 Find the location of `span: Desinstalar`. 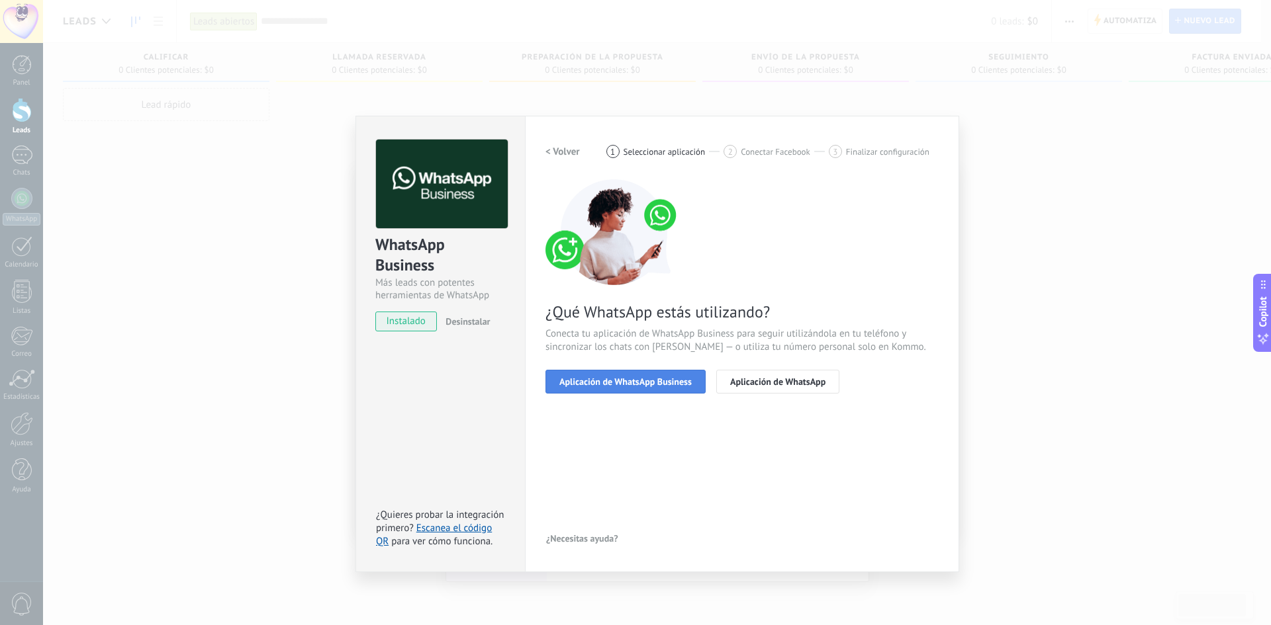

span: Desinstalar is located at coordinates (467, 322).